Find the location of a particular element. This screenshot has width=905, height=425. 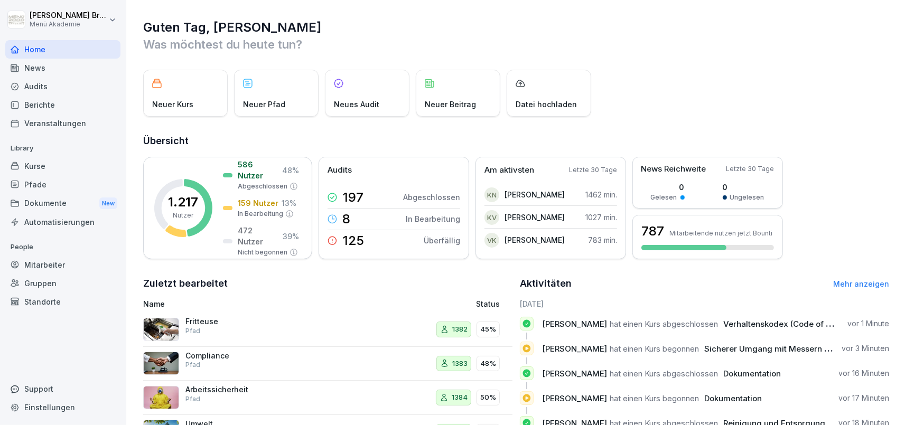

span: hat einen Kurs abgeschlossen is located at coordinates (663, 373).